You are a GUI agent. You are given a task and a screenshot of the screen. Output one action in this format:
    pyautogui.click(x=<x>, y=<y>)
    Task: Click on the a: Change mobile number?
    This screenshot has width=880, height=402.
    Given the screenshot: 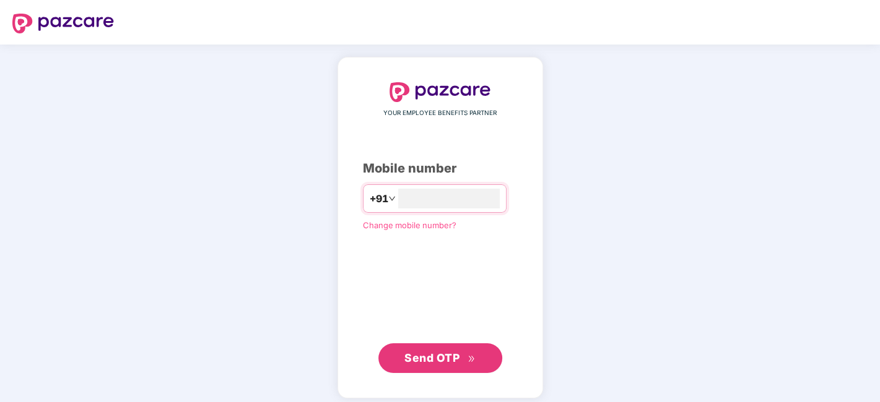 What is the action you would take?
    pyautogui.click(x=409, y=225)
    